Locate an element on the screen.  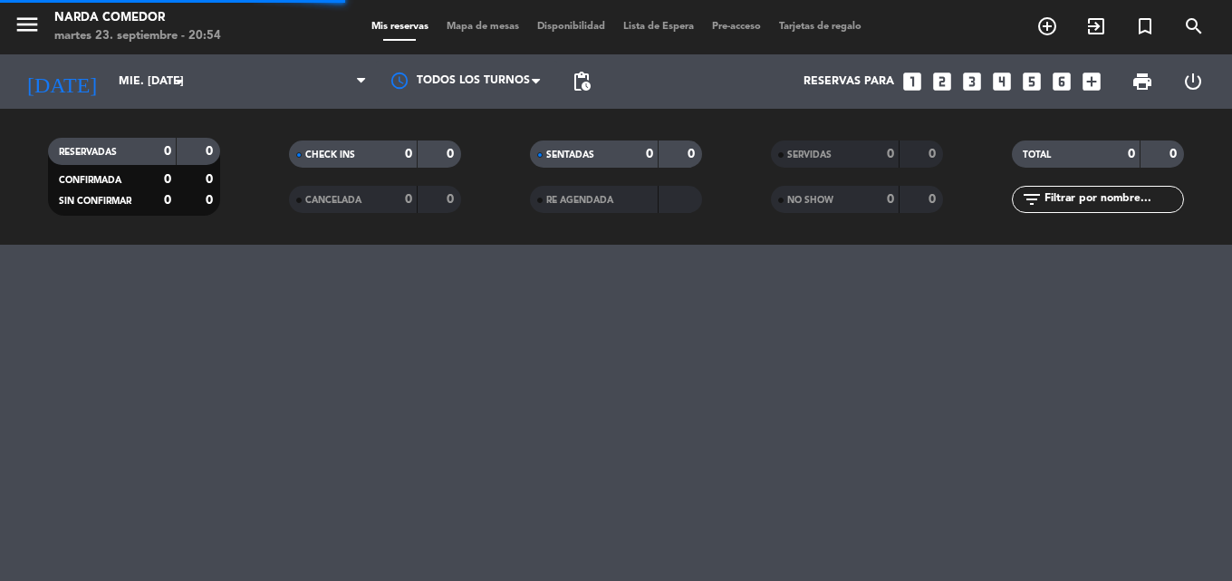
span: SIN CONFIRMAR is located at coordinates (95, 201).